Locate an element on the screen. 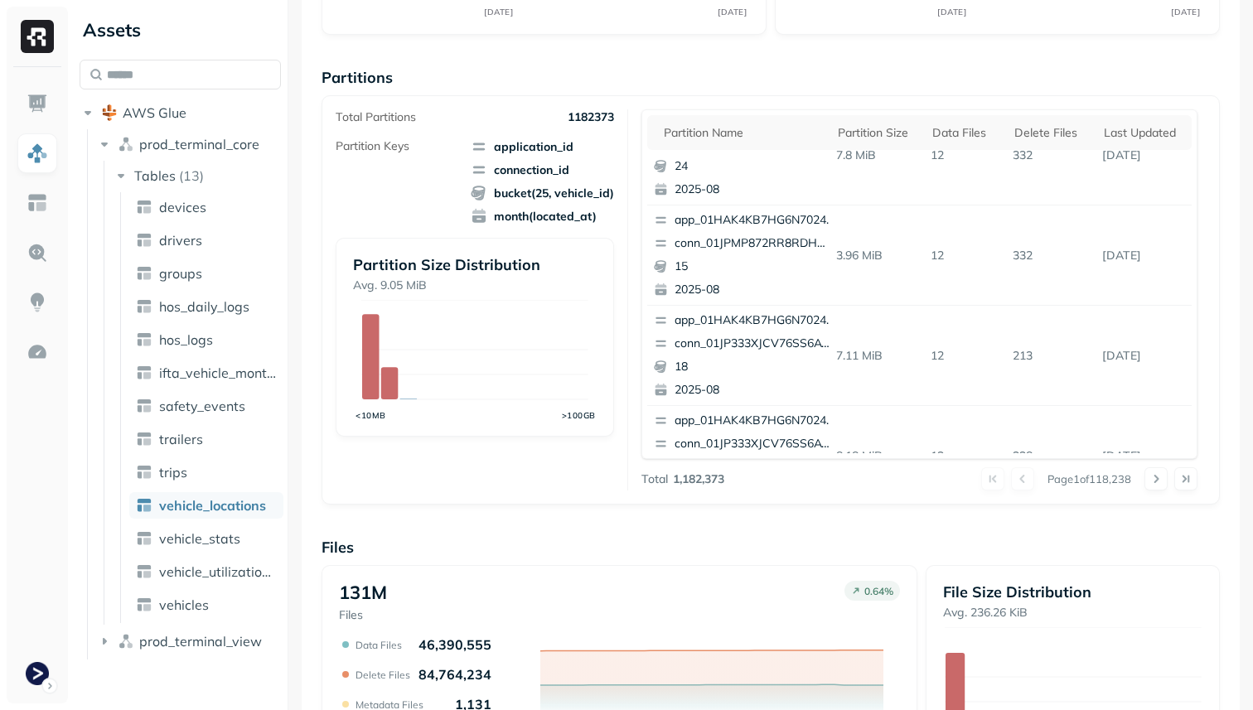 This screenshot has height=710, width=1253. button: prod_terminal_core is located at coordinates (189, 144).